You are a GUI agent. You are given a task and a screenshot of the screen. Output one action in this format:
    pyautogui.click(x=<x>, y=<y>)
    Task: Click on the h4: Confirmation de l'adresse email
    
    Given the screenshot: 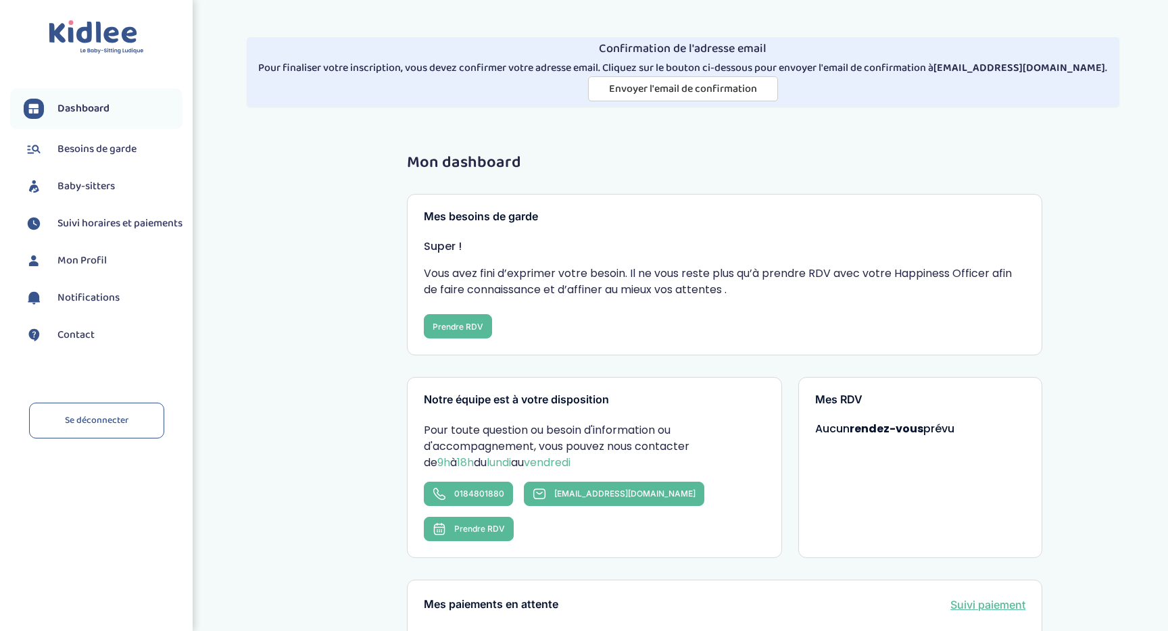 What is the action you would take?
    pyautogui.click(x=683, y=49)
    